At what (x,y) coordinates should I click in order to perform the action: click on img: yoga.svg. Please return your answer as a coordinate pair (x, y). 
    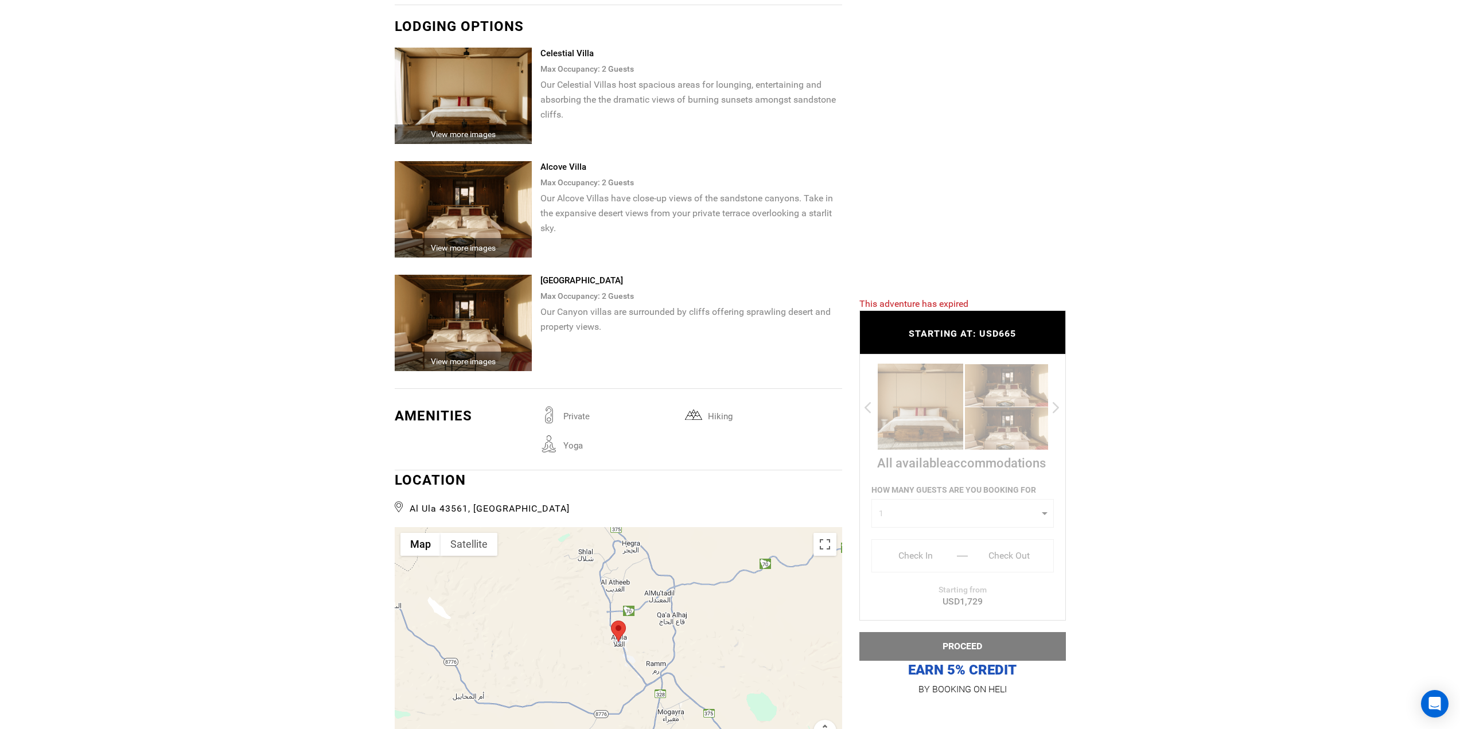
    Looking at the image, I should click on (549, 444).